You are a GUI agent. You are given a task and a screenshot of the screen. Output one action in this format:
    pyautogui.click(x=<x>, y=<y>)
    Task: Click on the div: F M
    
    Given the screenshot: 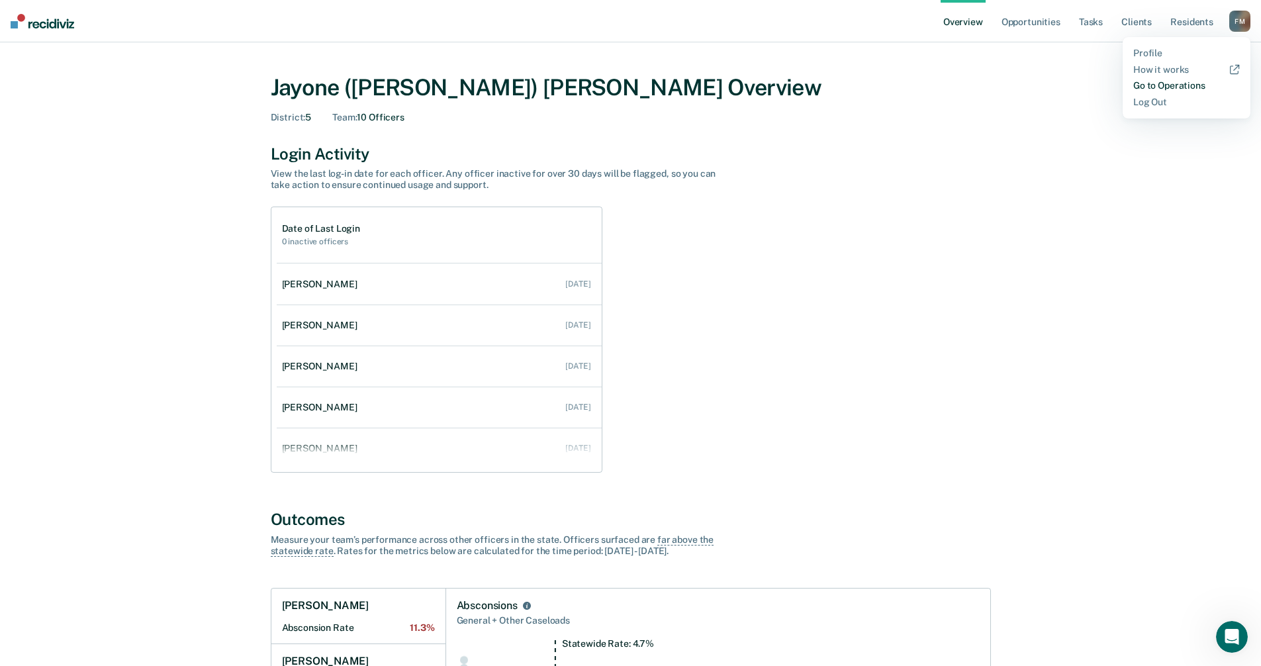 What is the action you would take?
    pyautogui.click(x=1240, y=21)
    